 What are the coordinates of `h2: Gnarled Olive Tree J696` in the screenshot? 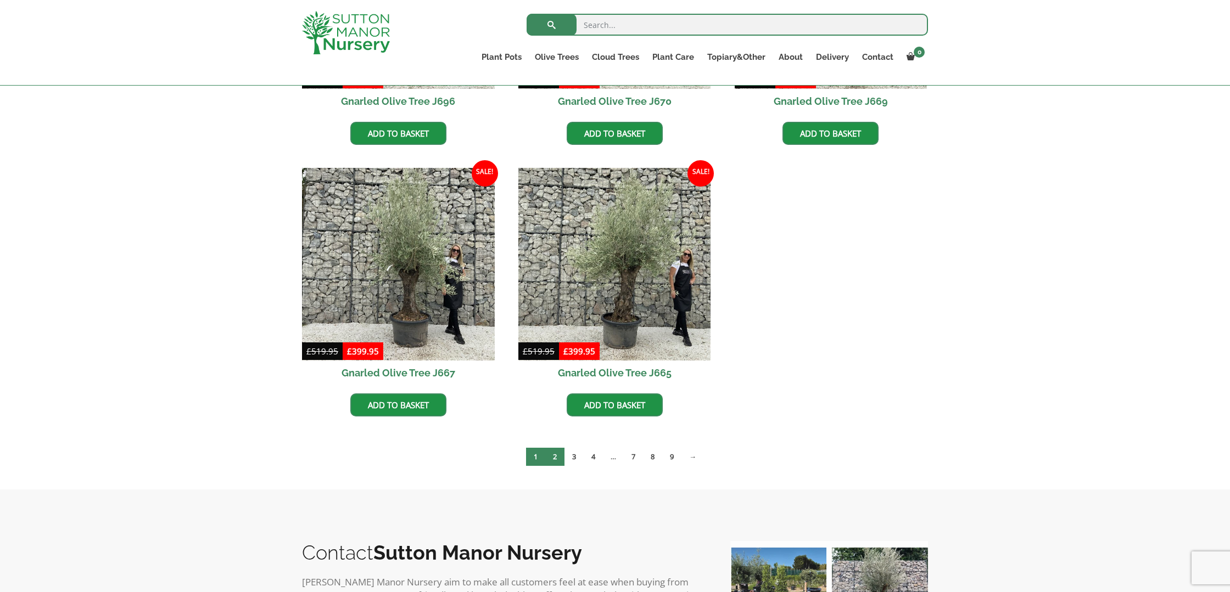 It's located at (398, 101).